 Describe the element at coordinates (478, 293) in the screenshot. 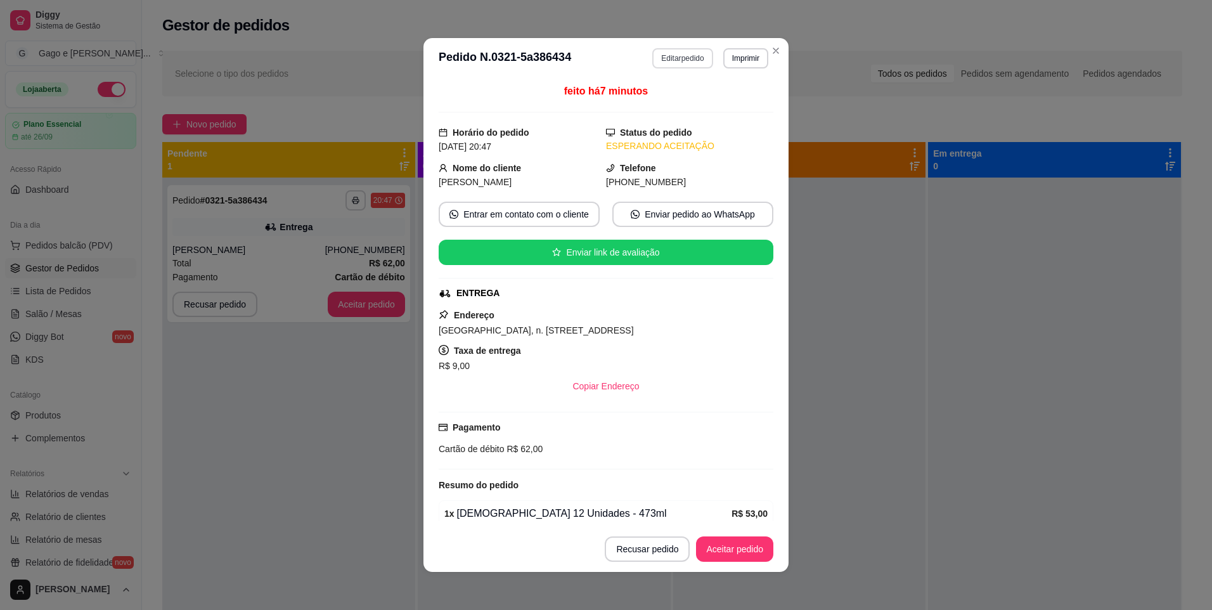

I see `div: ENTREGA` at that location.